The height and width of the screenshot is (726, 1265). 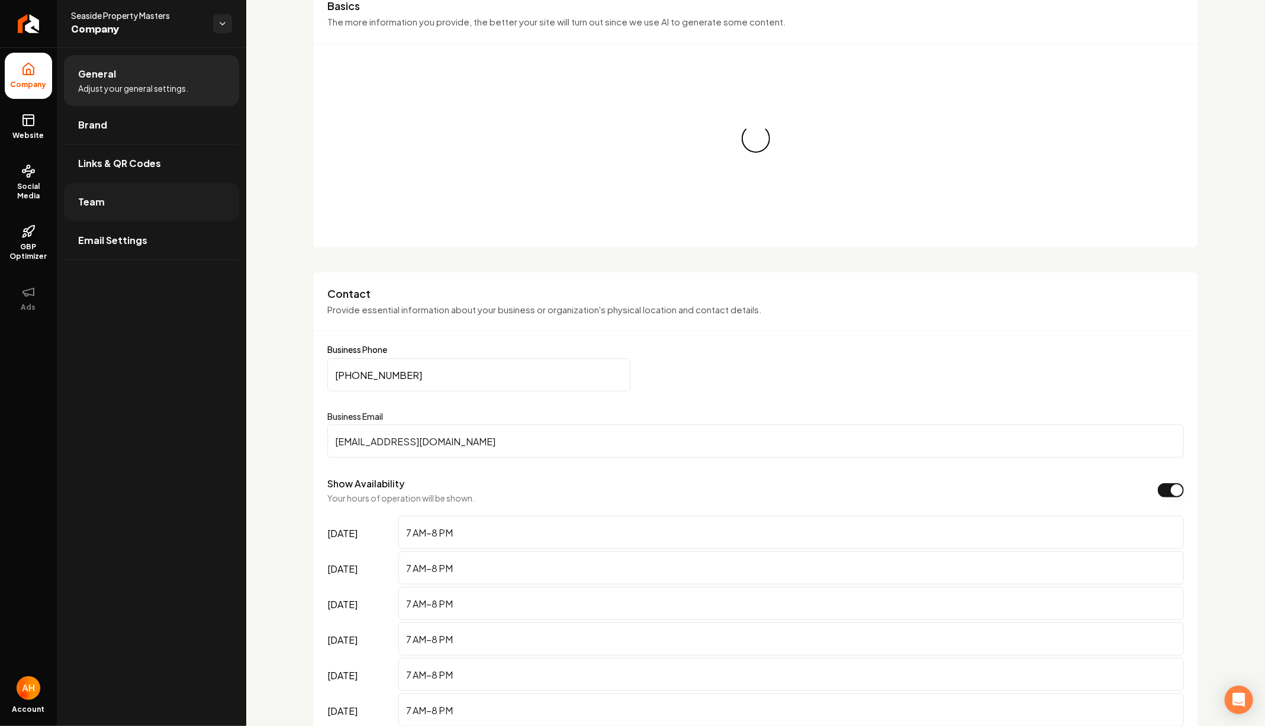 What do you see at coordinates (152, 125) in the screenshot?
I see `a: Brand` at bounding box center [152, 125].